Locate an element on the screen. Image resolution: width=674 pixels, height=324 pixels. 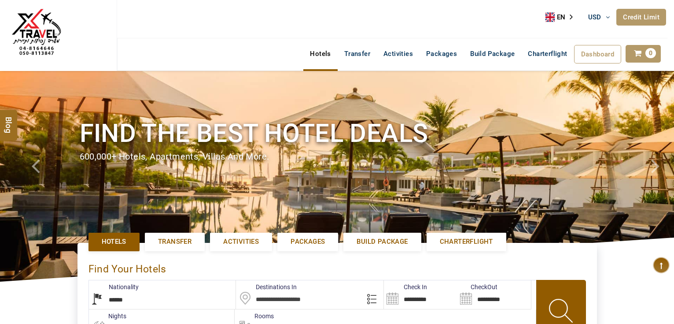
div: Find Your Hotels is located at coordinates (337, 266).